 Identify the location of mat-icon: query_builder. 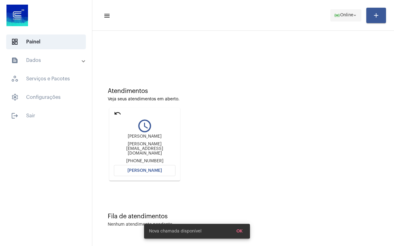
(145, 126).